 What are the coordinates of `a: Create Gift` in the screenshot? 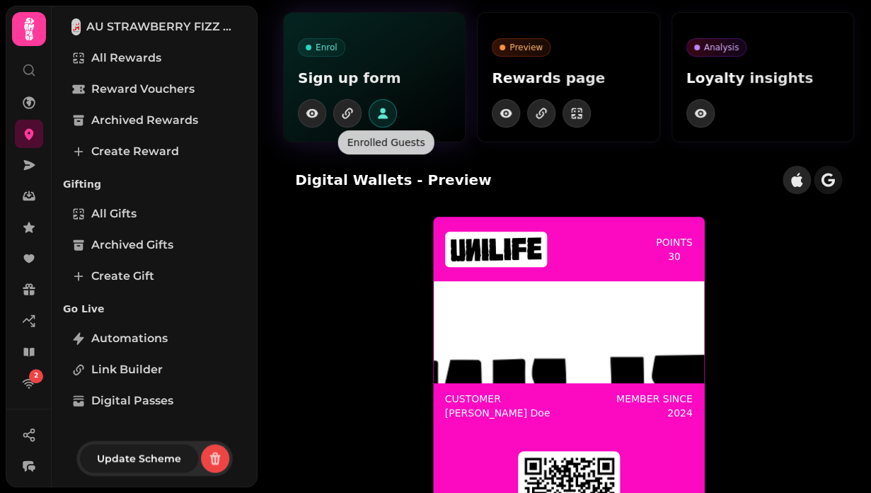 It's located at (154, 276).